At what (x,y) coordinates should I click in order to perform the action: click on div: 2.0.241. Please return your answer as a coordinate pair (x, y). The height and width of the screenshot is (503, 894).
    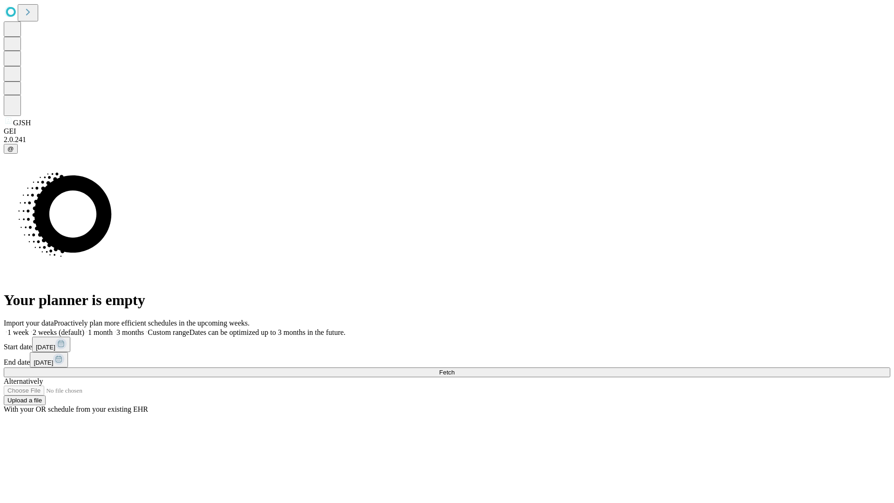
    Looking at the image, I should click on (447, 140).